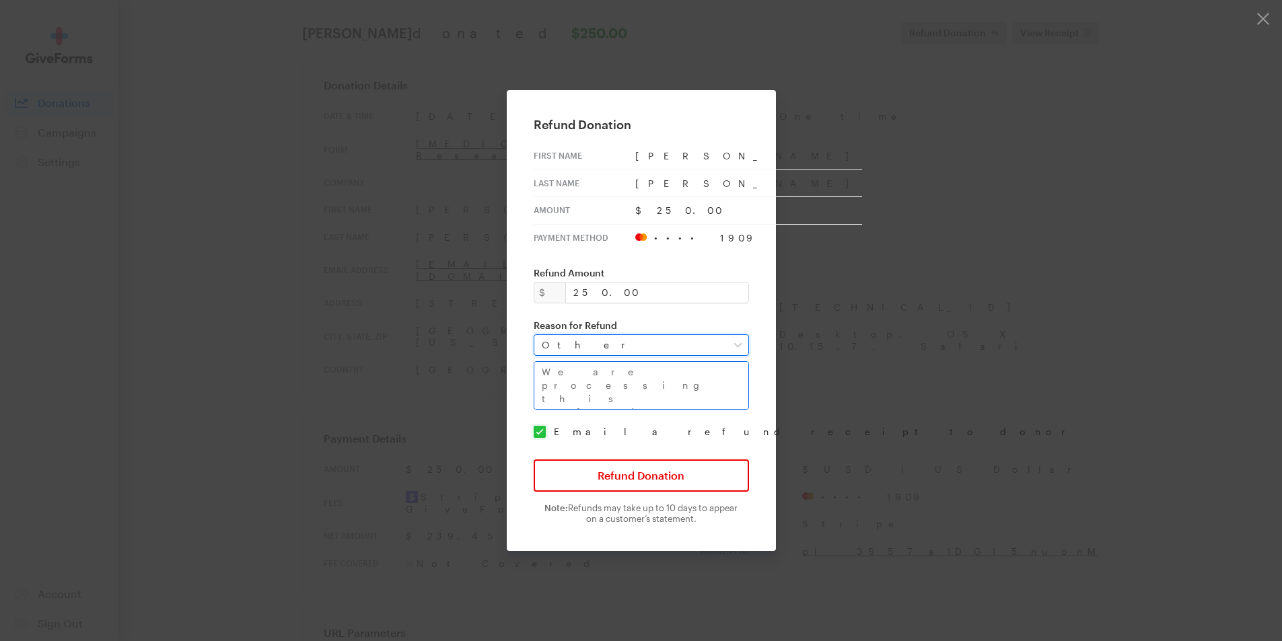 The height and width of the screenshot is (641, 1282). What do you see at coordinates (641, 273) in the screenshot?
I see `label: Refund Amount` at bounding box center [641, 273].